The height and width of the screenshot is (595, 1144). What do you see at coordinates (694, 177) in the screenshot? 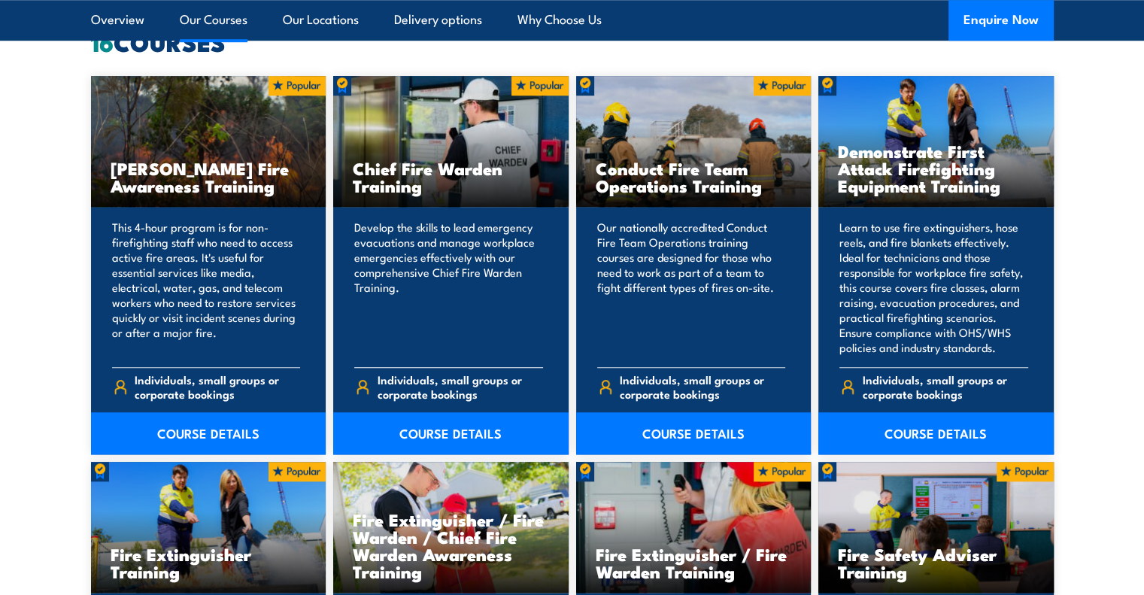
I see `h3: Conduct Fire Team Operations Training` at bounding box center [694, 177].